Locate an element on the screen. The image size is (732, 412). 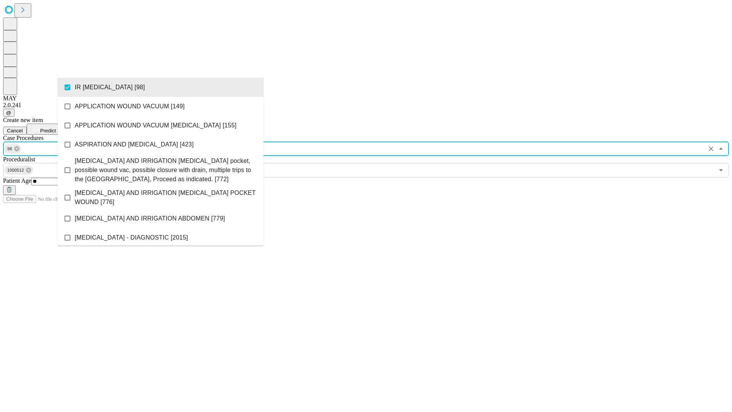
button: Open is located at coordinates (721, 170).